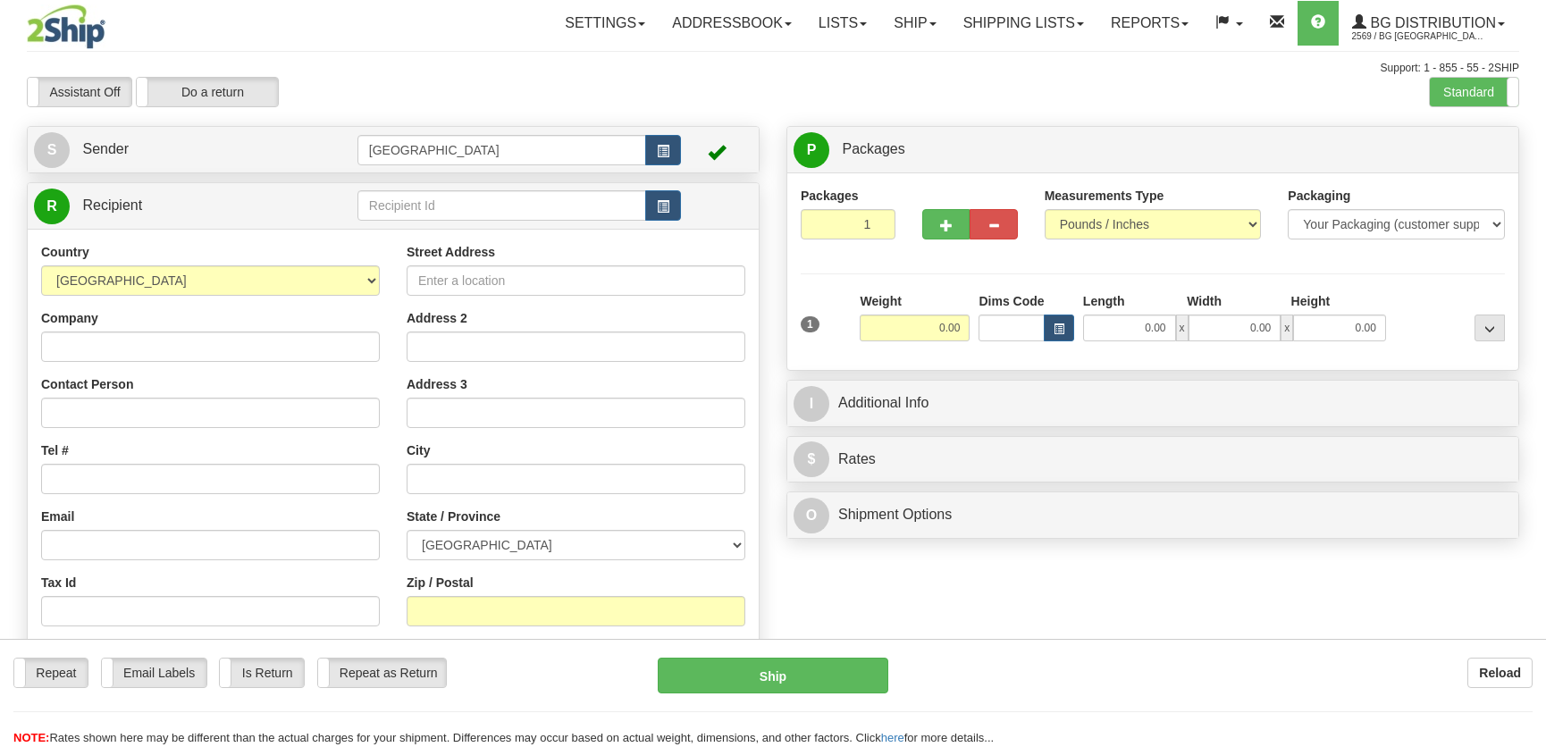 This screenshot has height=747, width=1546. I want to click on button: Ship, so click(773, 676).